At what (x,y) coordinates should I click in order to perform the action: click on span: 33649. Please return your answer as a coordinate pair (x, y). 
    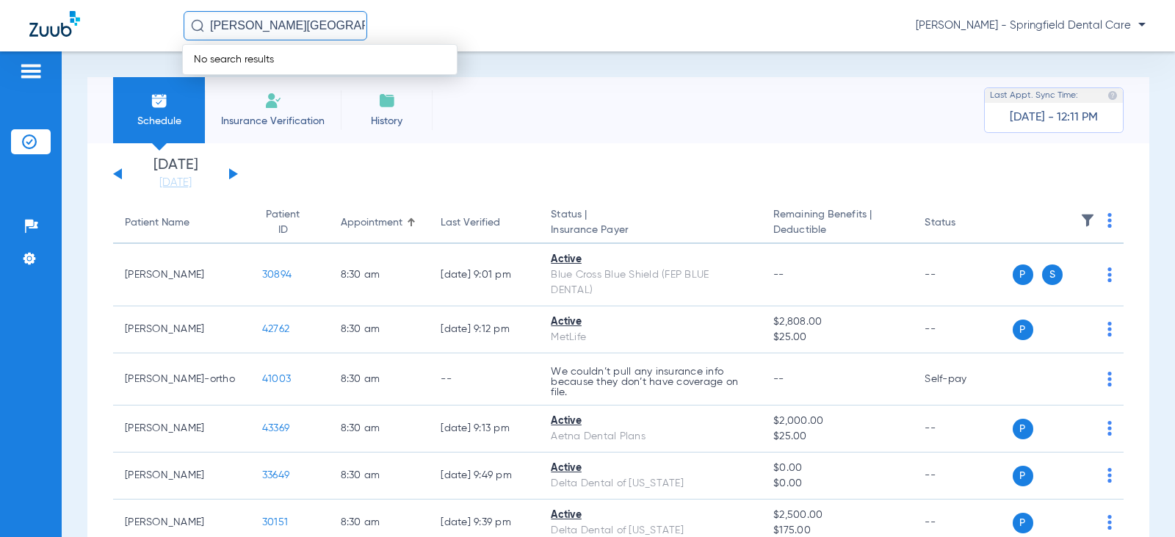
    Looking at the image, I should click on (275, 475).